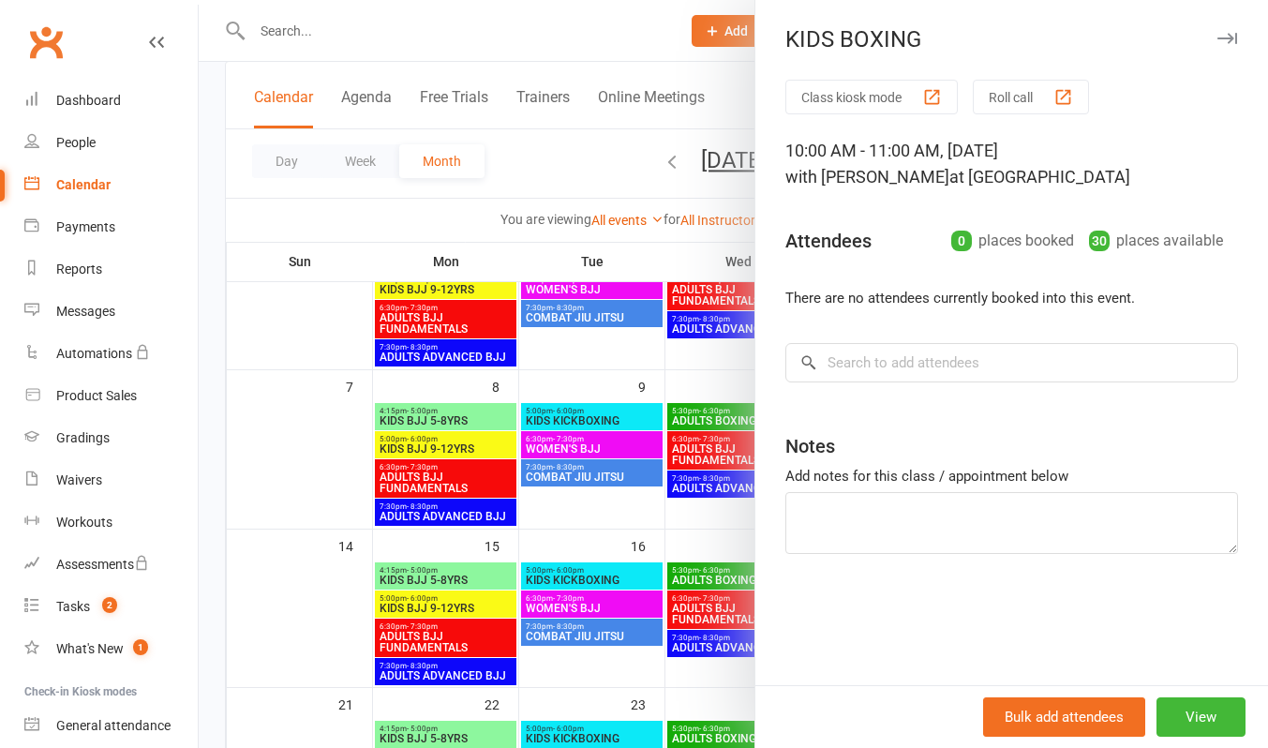 This screenshot has width=1268, height=748. What do you see at coordinates (1012, 241) in the screenshot?
I see `div: places booked` at bounding box center [1012, 241].